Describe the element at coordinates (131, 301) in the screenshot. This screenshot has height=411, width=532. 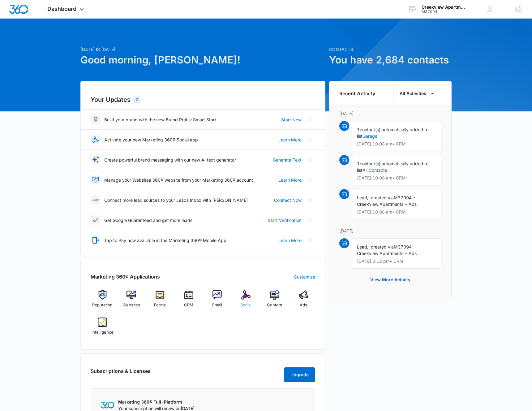
I see `a: Websites` at that location.